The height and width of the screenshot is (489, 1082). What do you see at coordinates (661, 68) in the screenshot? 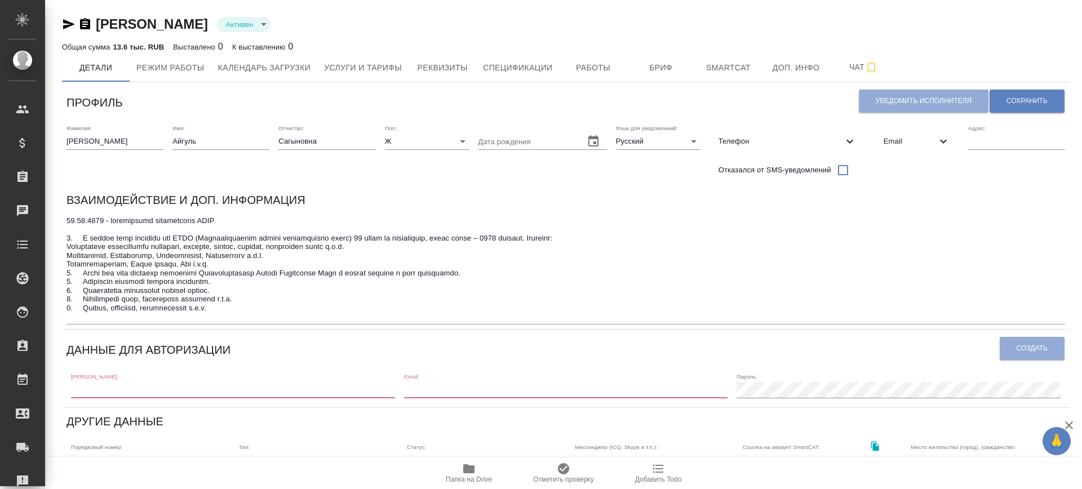
I see `span: Бриф` at bounding box center [661, 68].